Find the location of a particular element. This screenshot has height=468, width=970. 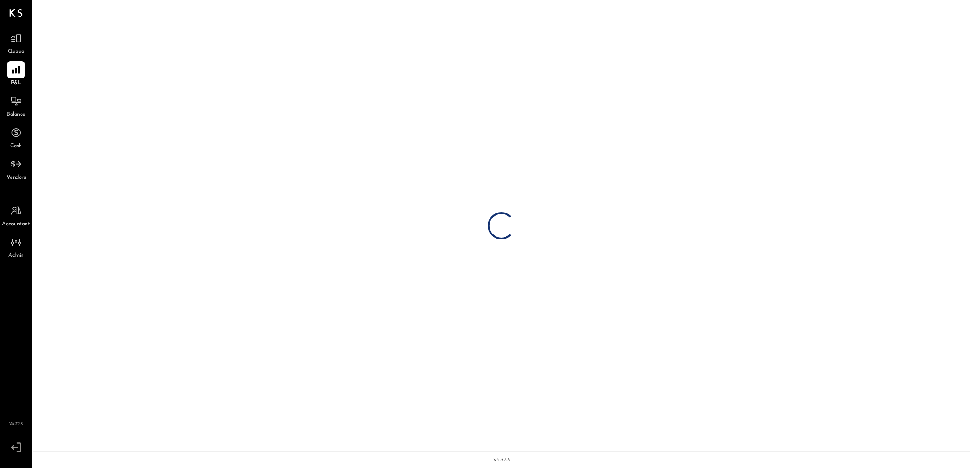

a: Accountant is located at coordinates (16, 215).